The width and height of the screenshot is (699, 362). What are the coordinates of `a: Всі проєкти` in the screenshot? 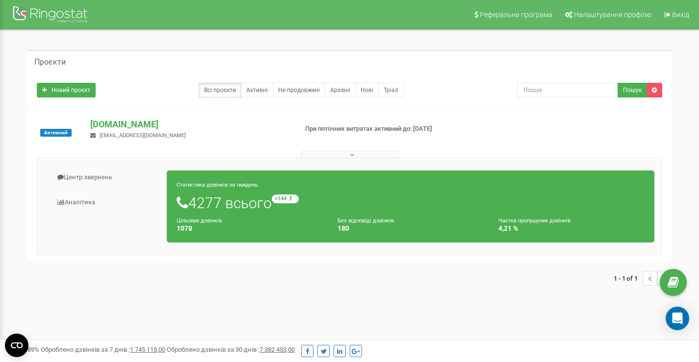 It's located at (220, 90).